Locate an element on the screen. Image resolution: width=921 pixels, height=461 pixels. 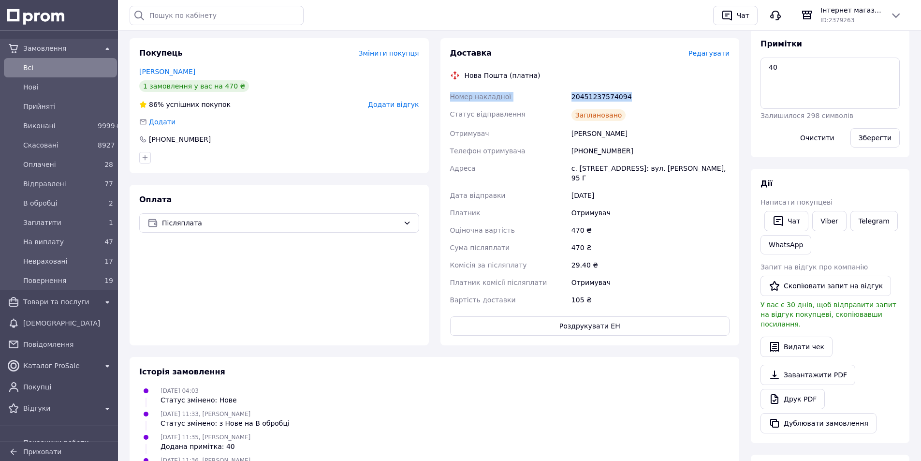
span: Післяплата is located at coordinates (280, 223).